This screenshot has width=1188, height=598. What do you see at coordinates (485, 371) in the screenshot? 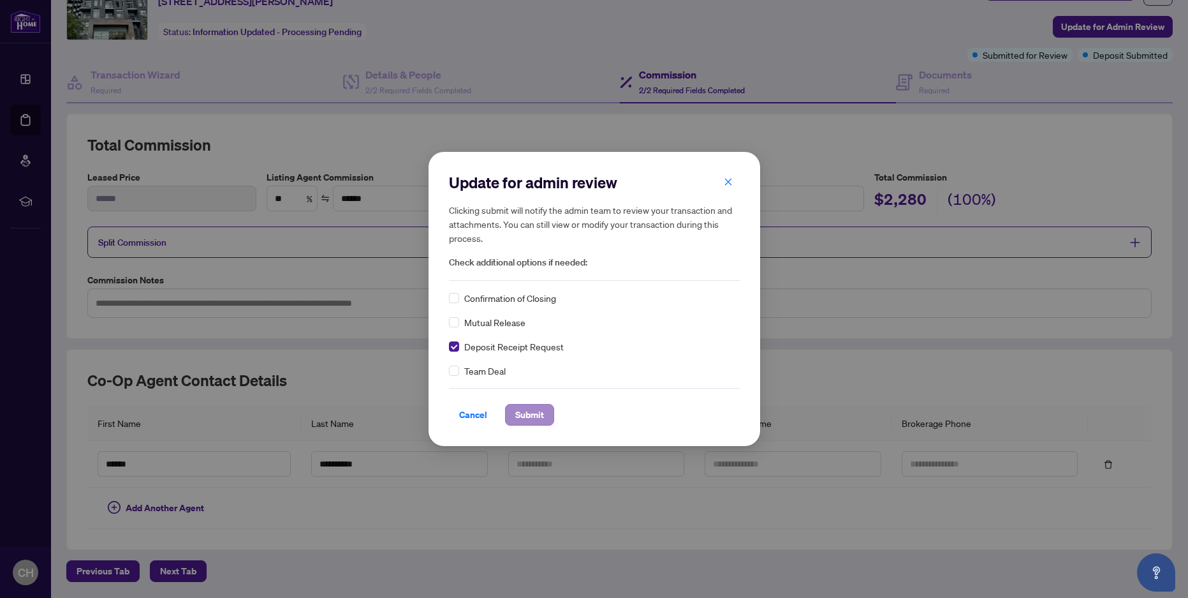
I see `span: Team Deal` at bounding box center [485, 371].